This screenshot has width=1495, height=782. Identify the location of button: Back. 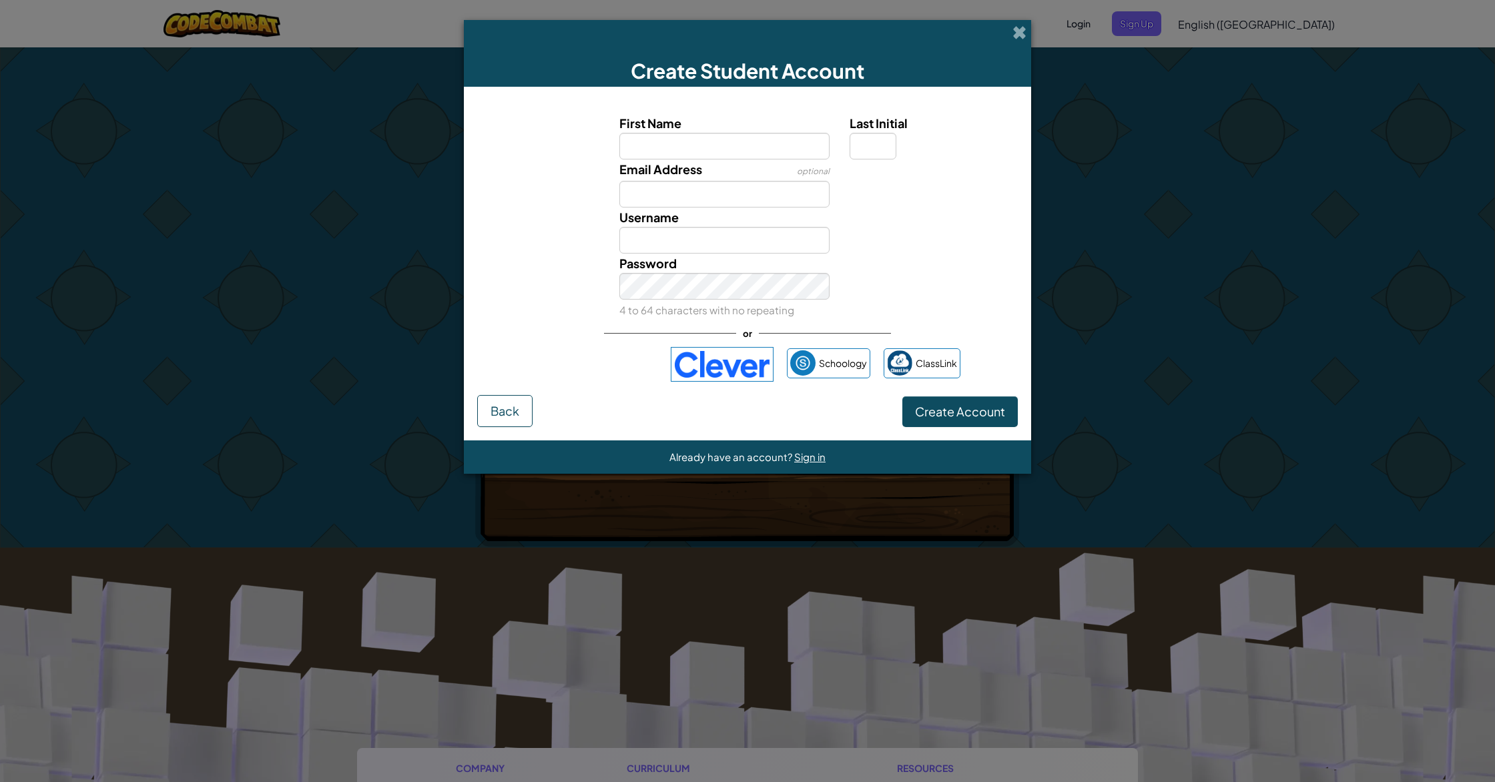
(505, 411).